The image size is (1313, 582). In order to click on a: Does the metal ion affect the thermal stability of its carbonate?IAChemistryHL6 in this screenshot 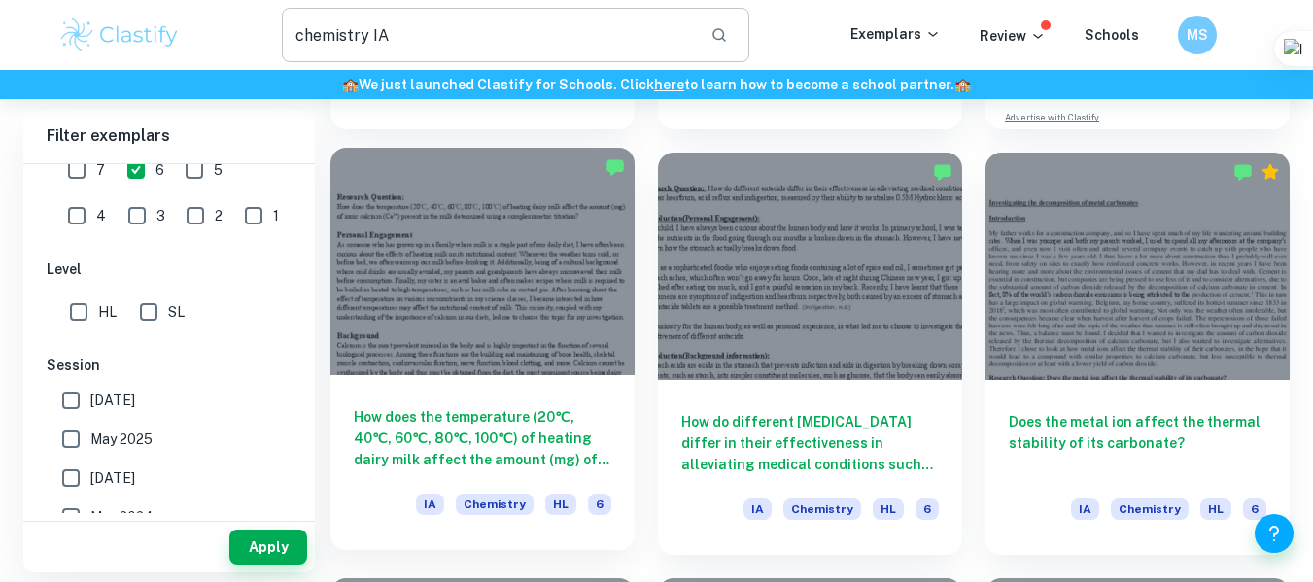, I will do `click(1137, 354)`.